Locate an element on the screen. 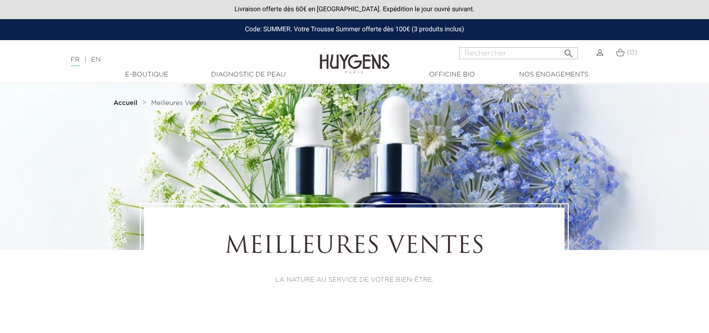  span: Meilleures Ventes is located at coordinates (178, 103).